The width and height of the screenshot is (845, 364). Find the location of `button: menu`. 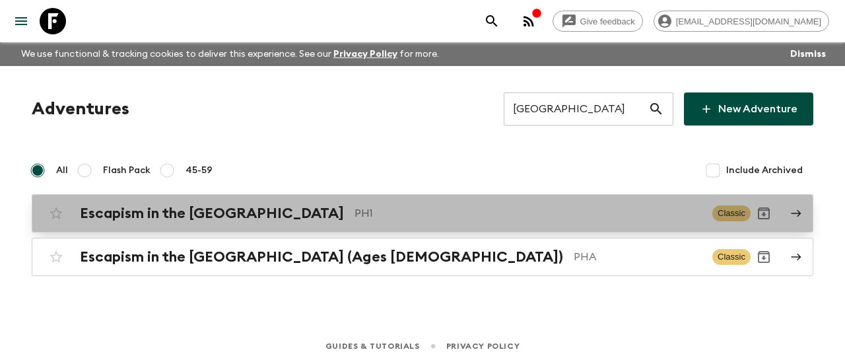

button: menu is located at coordinates (21, 21).